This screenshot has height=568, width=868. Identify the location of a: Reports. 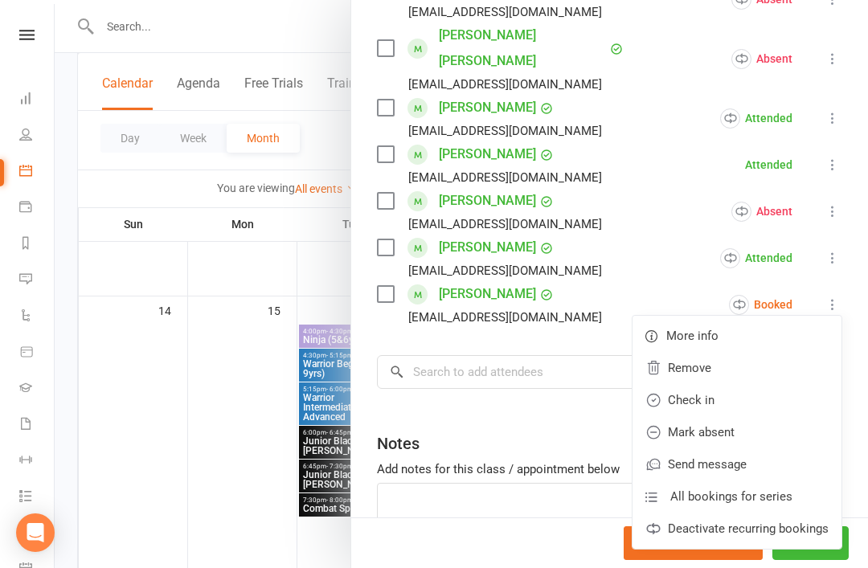
(37, 244).